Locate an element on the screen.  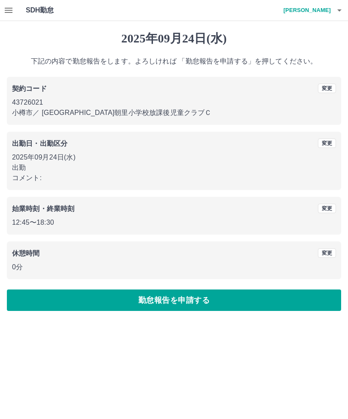
b: 出勤日・出勤区分 is located at coordinates (39, 143).